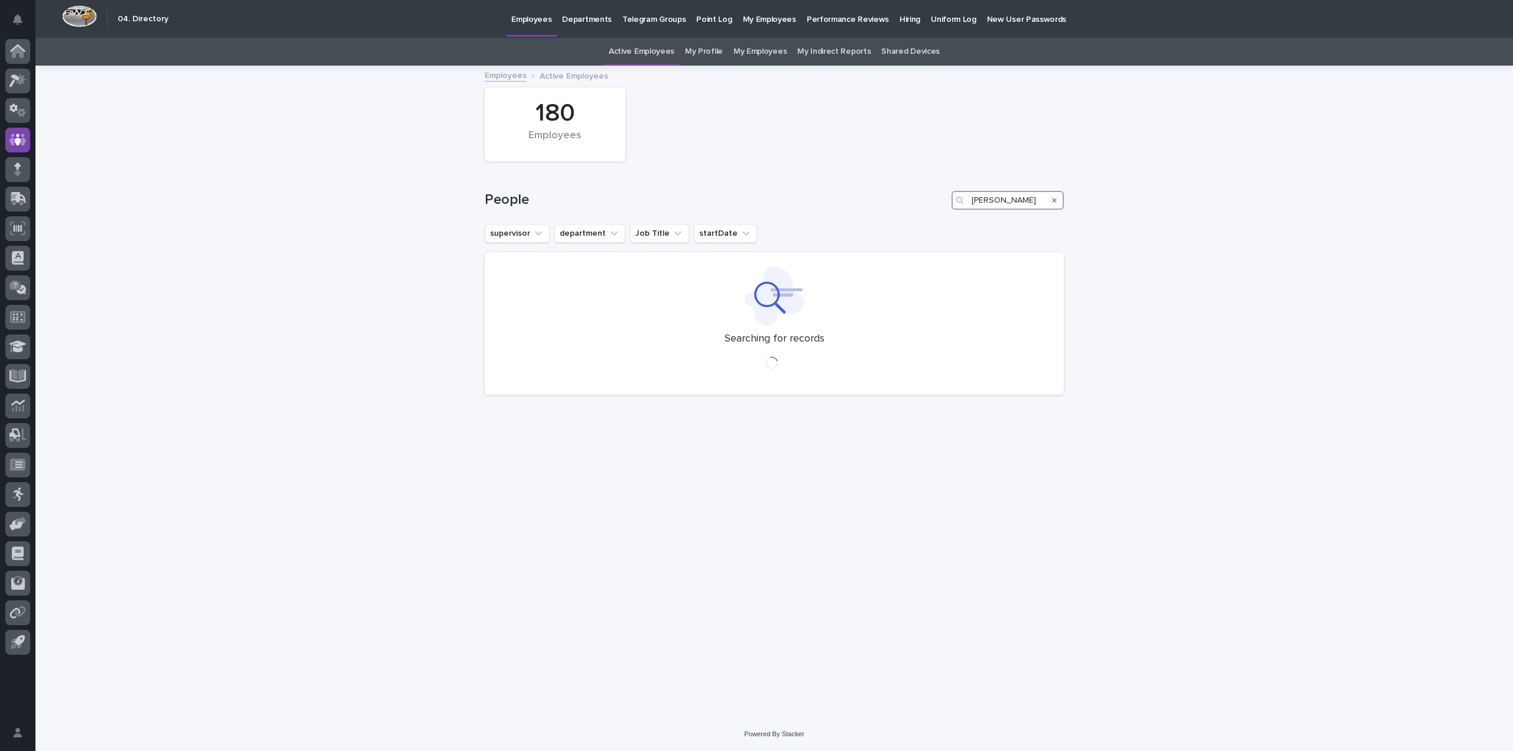 This screenshot has height=751, width=1513. What do you see at coordinates (1008, 200) in the screenshot?
I see `input: Search` at bounding box center [1008, 200].